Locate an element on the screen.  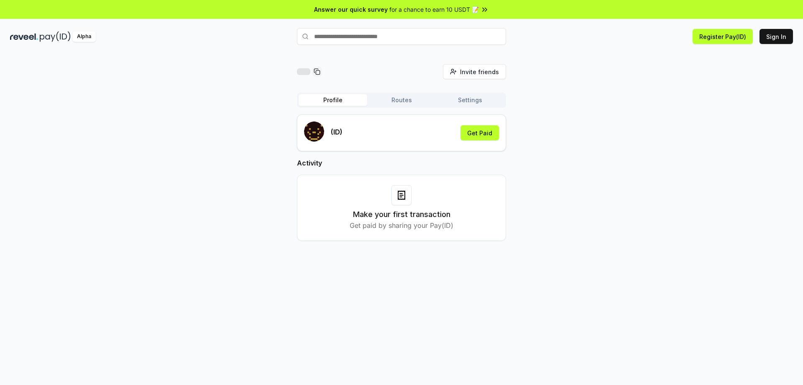
button: Get Paid is located at coordinates (480, 133).